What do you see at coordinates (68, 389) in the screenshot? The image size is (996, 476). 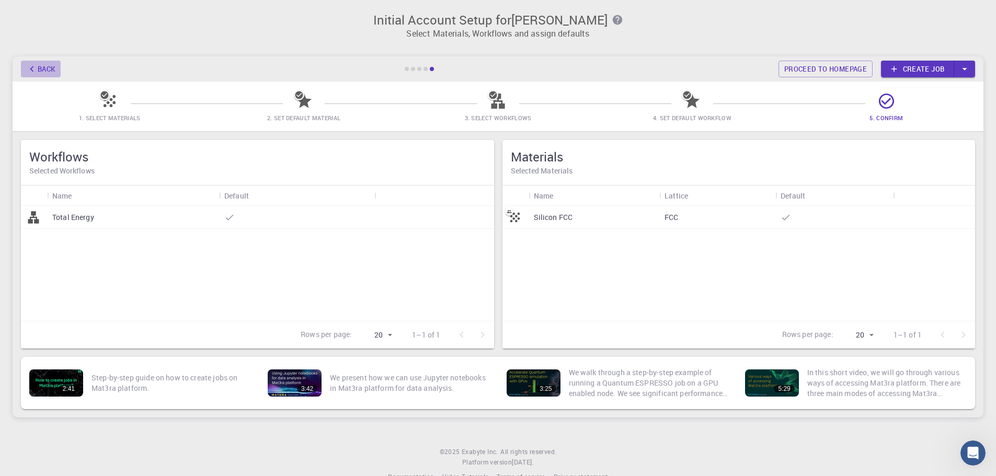 I see `div: 2:41` at bounding box center [68, 389].